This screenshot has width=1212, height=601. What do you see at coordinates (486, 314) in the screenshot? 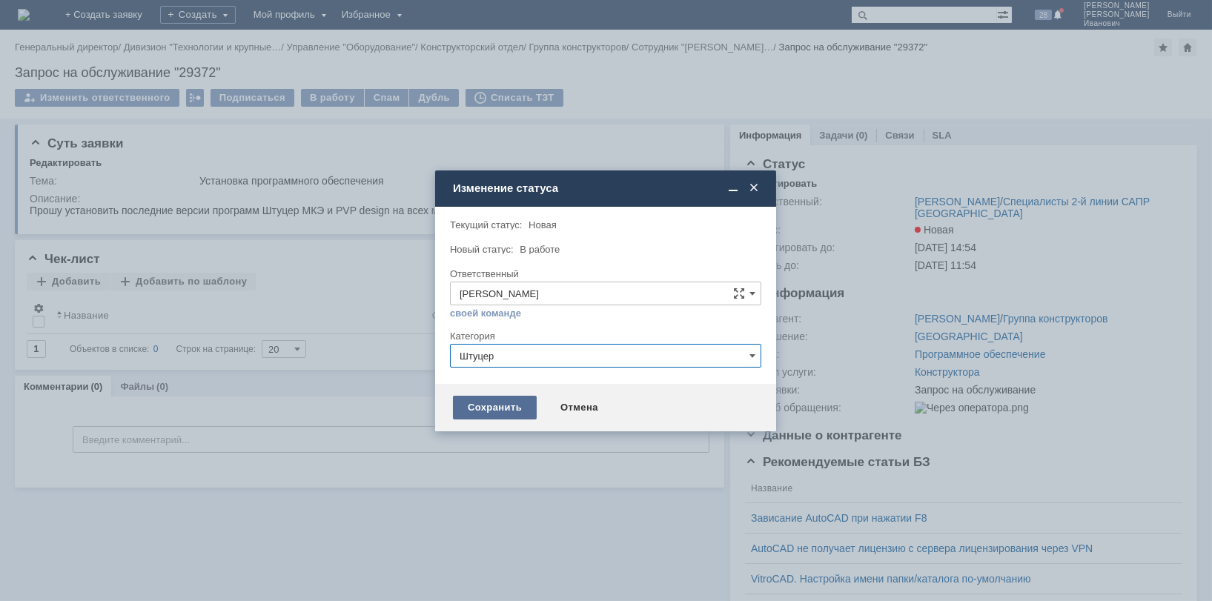
I see `a: своей команде` at bounding box center [486, 314].